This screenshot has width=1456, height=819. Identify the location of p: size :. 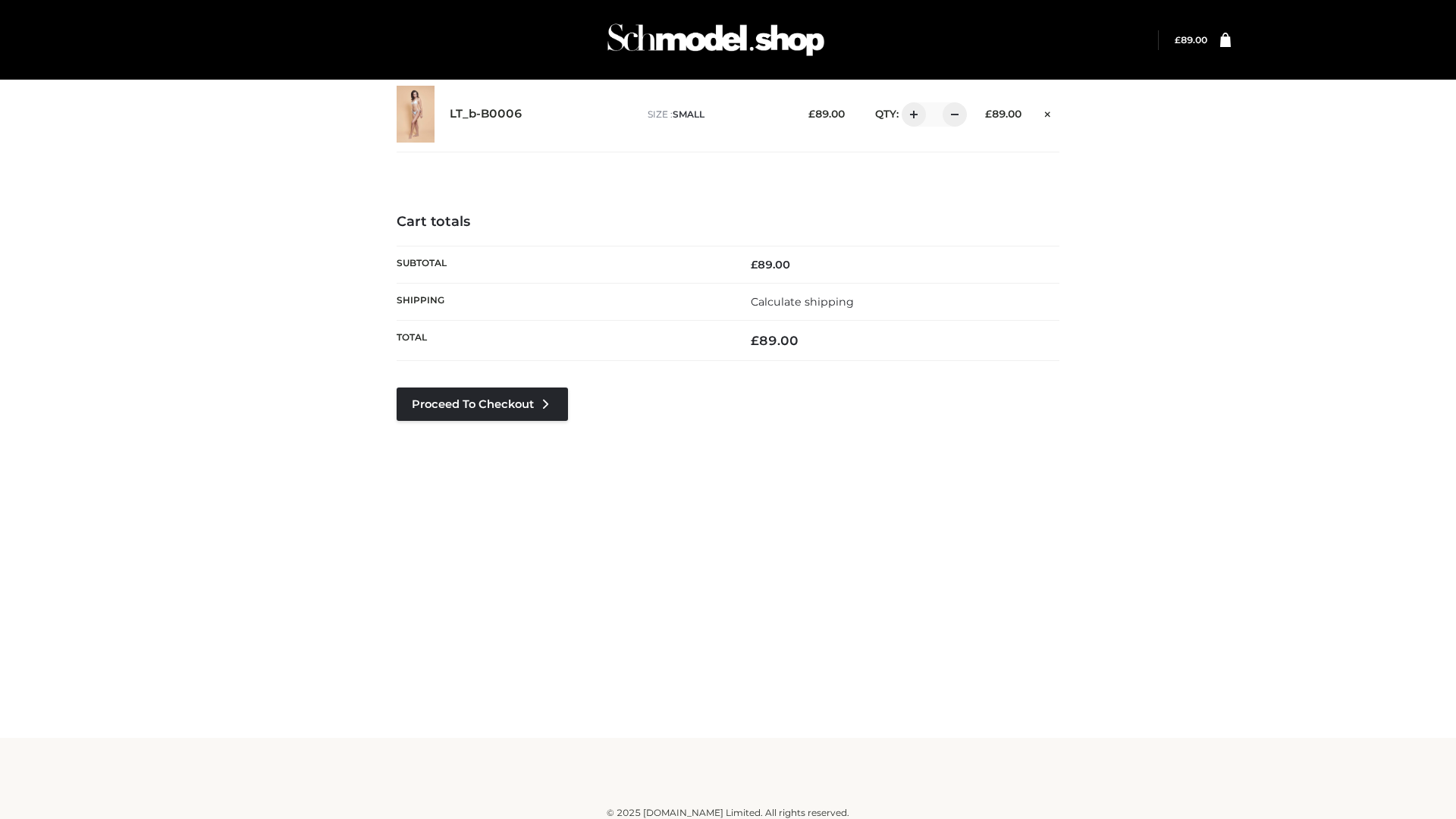
(715, 114).